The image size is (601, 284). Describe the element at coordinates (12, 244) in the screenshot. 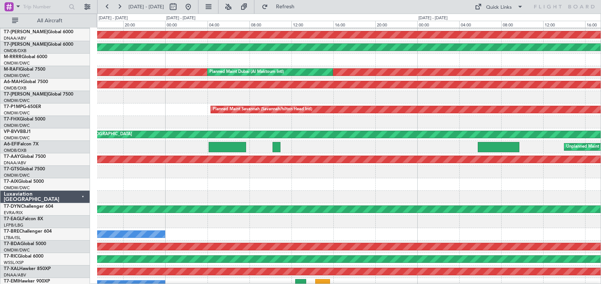

I see `span: T7-BDA` at that location.